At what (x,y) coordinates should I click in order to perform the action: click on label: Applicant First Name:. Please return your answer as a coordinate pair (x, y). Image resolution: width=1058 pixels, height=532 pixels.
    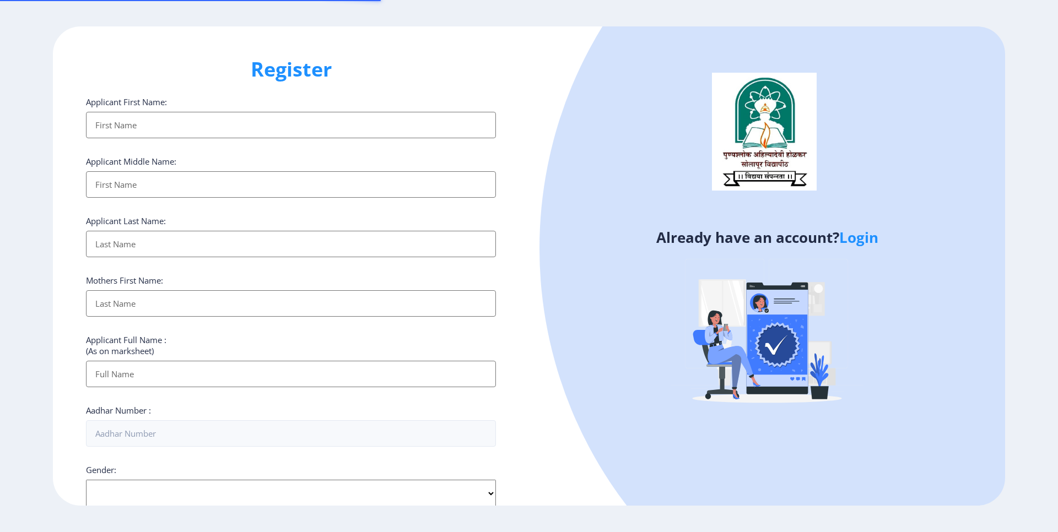
    Looking at the image, I should click on (126, 102).